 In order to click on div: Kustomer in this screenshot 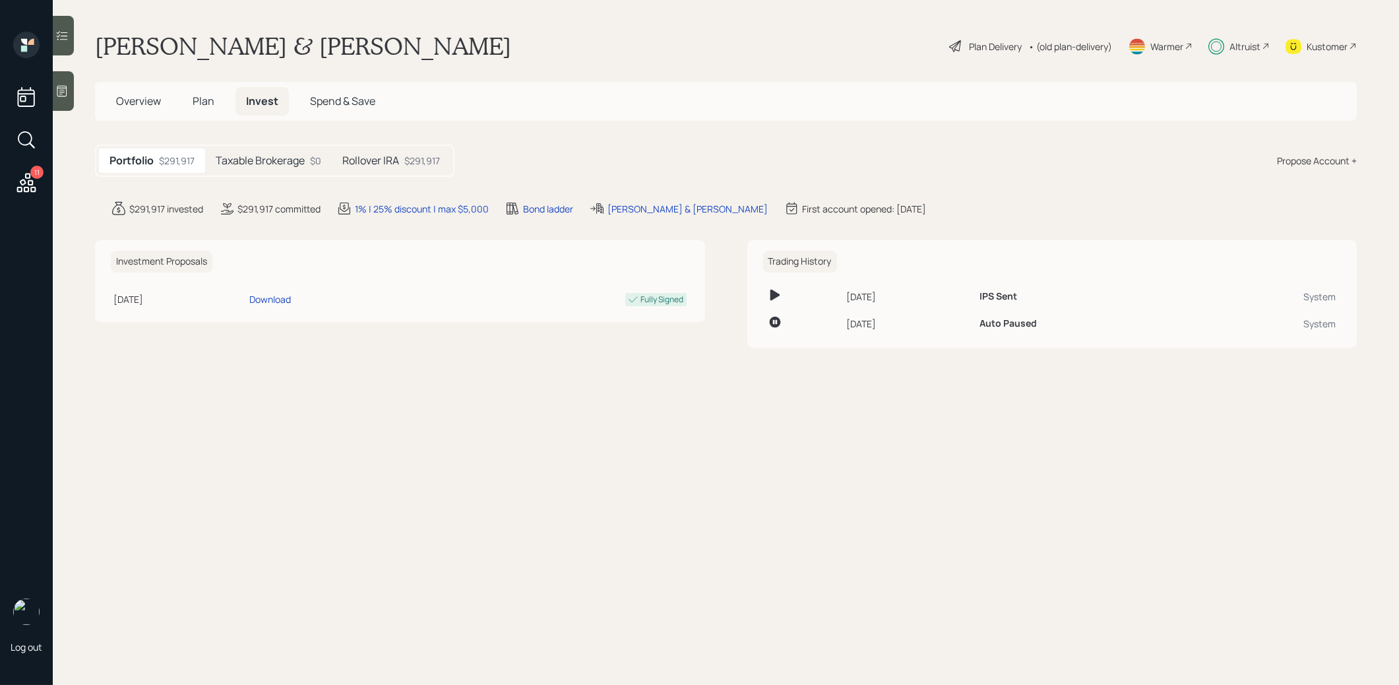, I will do `click(1327, 46)`.